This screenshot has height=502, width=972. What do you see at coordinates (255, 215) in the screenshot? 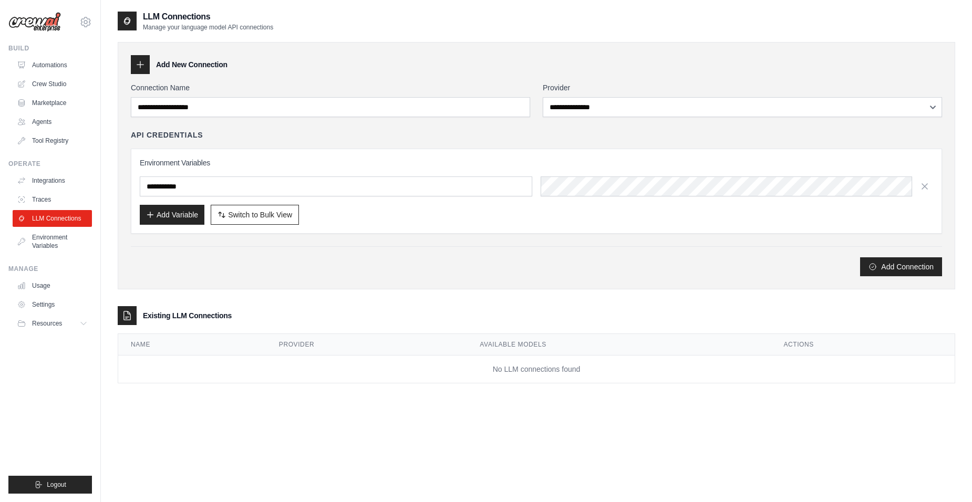
I see `button: Switch to Bulk View` at bounding box center [255, 215].